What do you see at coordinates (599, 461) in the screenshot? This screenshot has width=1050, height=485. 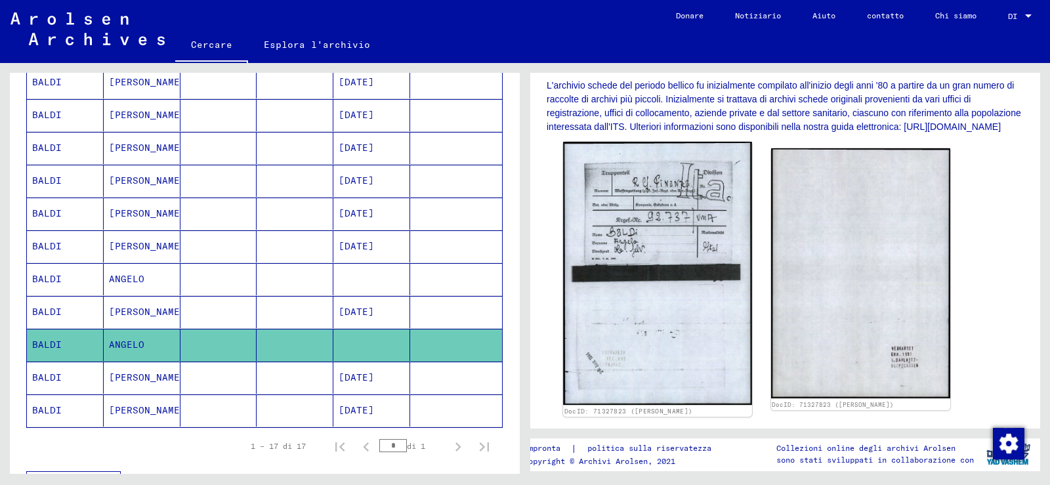 I see `font: Copyright © Archivi Arolsen, 2021` at bounding box center [599, 461].